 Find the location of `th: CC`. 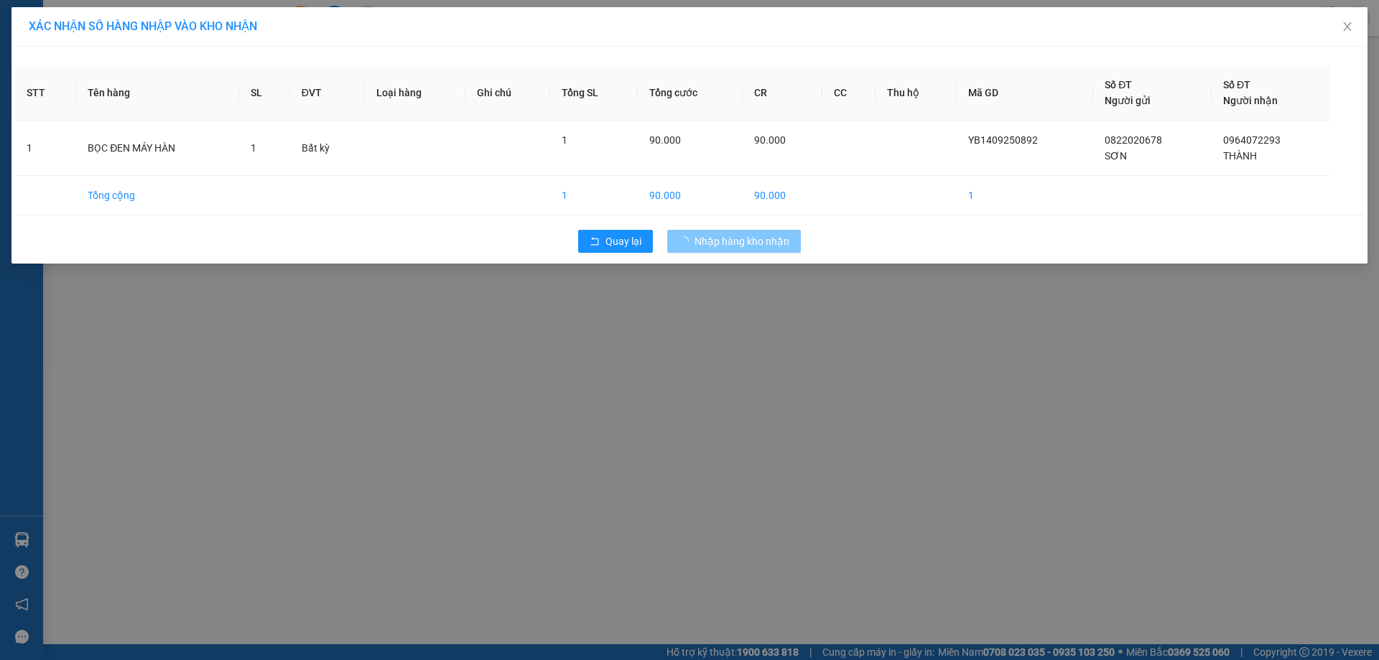

th: CC is located at coordinates (849, 93).